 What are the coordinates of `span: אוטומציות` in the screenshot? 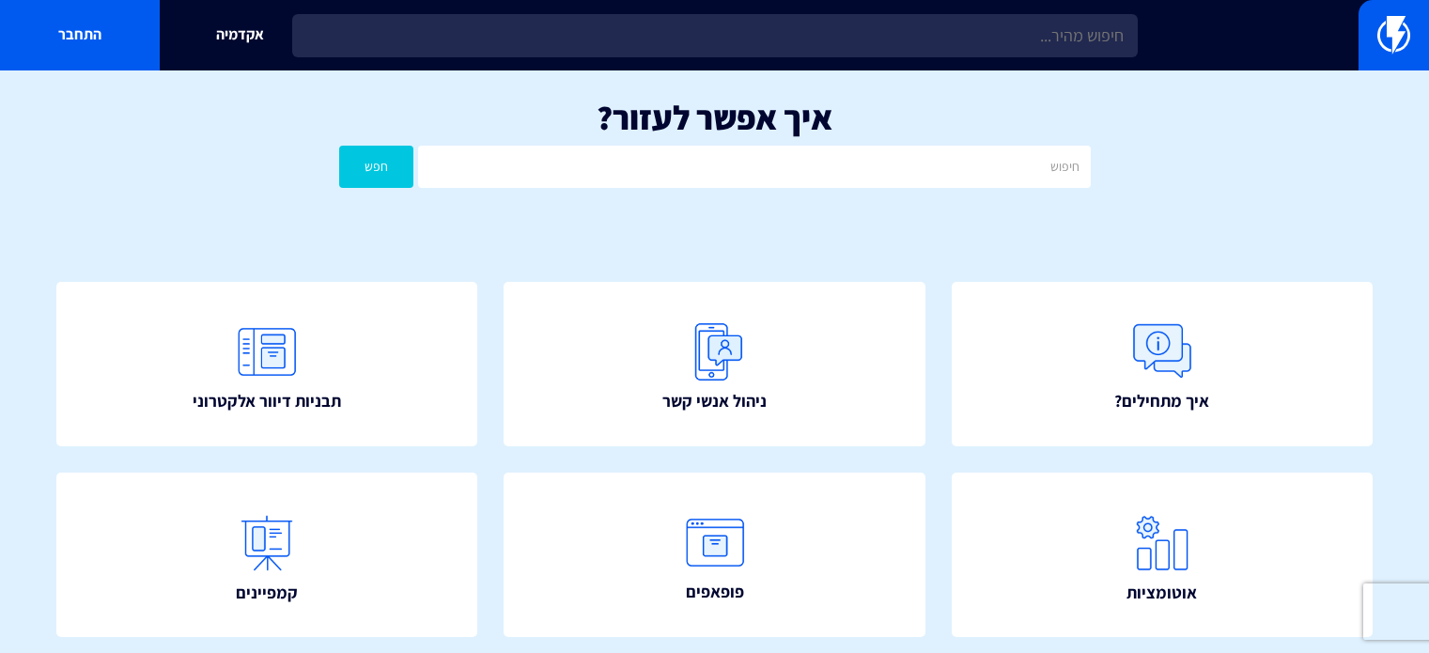 It's located at (1161, 593).